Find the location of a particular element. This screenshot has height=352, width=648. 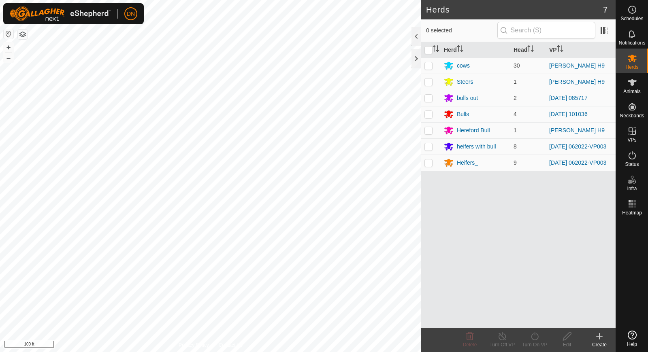

div: Steers is located at coordinates (465, 82).